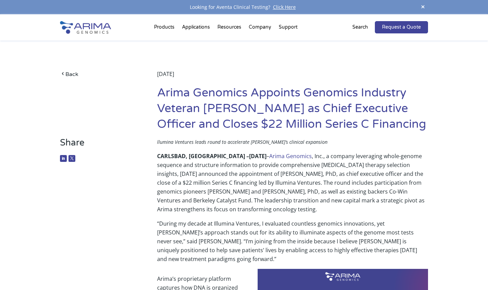  What do you see at coordinates (85, 27) in the screenshot?
I see `img: Arima-Genomics-logo` at bounding box center [85, 27].